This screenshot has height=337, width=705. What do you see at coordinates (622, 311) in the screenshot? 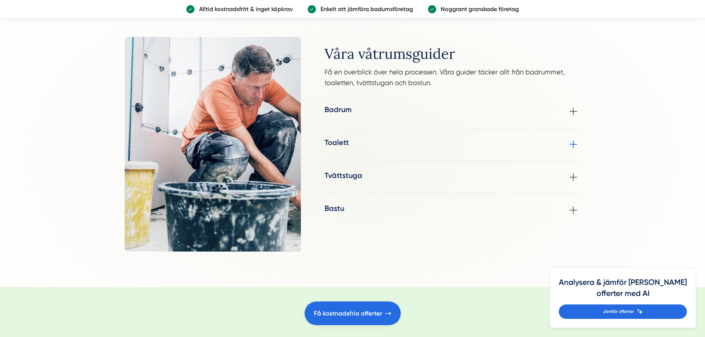
I see `a: Jämför offerter` at bounding box center [622, 311].